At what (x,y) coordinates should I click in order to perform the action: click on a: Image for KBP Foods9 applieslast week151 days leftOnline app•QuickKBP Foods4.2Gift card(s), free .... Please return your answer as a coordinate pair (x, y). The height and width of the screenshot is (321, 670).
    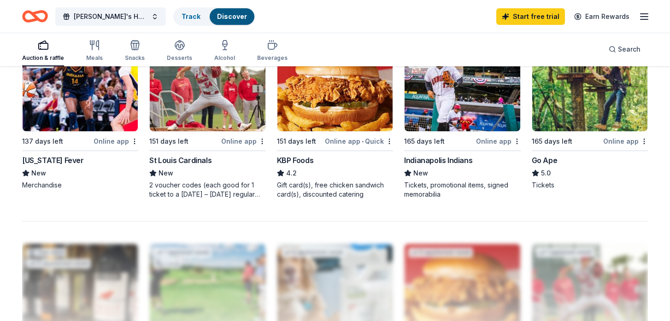
    Looking at the image, I should click on (335, 121).